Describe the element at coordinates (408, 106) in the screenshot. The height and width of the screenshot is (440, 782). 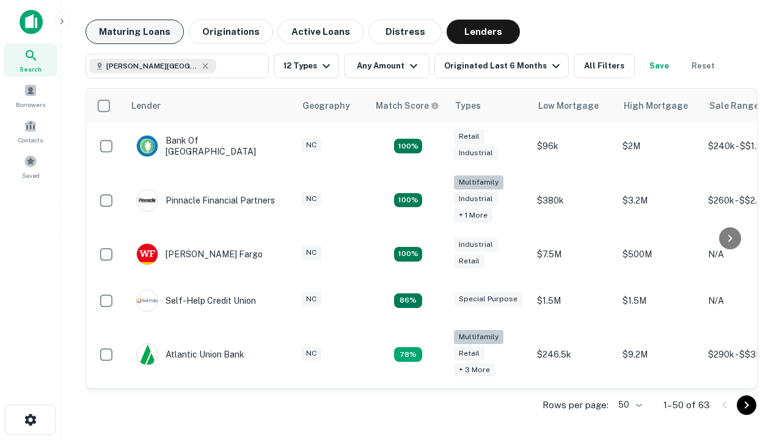
I see `div: Capitalize uses an advanced AI algorithm to match your search with the best lender. The match sco...` at that location.